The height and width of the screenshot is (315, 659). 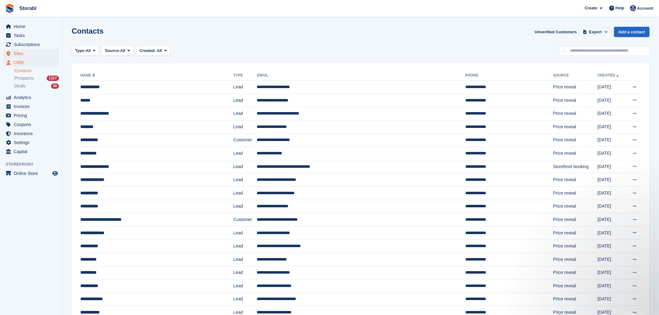 I want to click on span: CRM, so click(x=32, y=63).